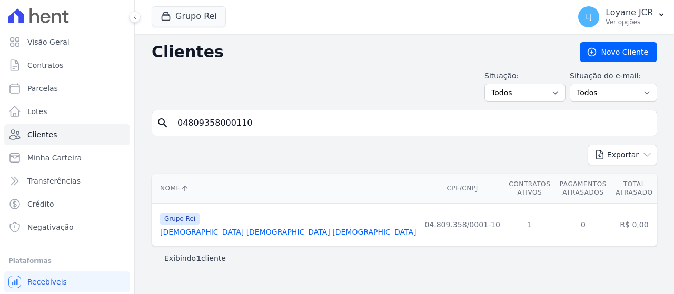 The width and height of the screenshot is (674, 294). I want to click on a: Parcelas, so click(67, 88).